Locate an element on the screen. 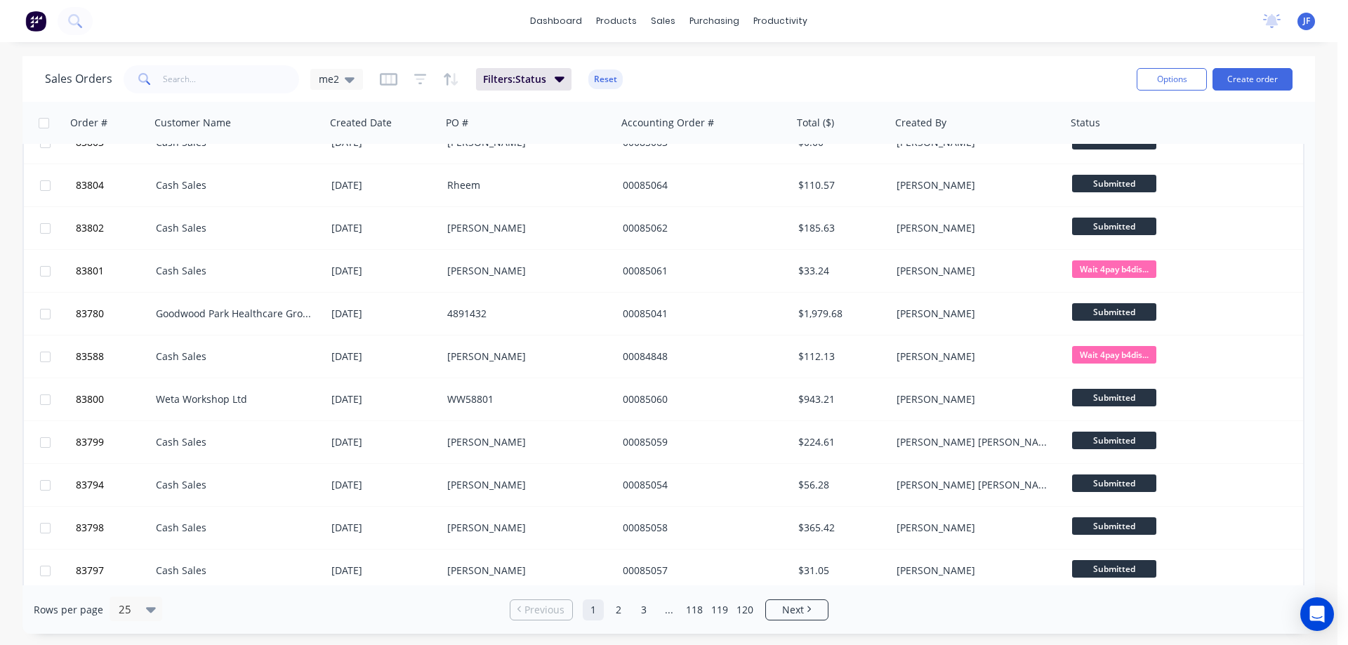 The width and height of the screenshot is (1348, 645). a: Page 120 is located at coordinates (745, 610).